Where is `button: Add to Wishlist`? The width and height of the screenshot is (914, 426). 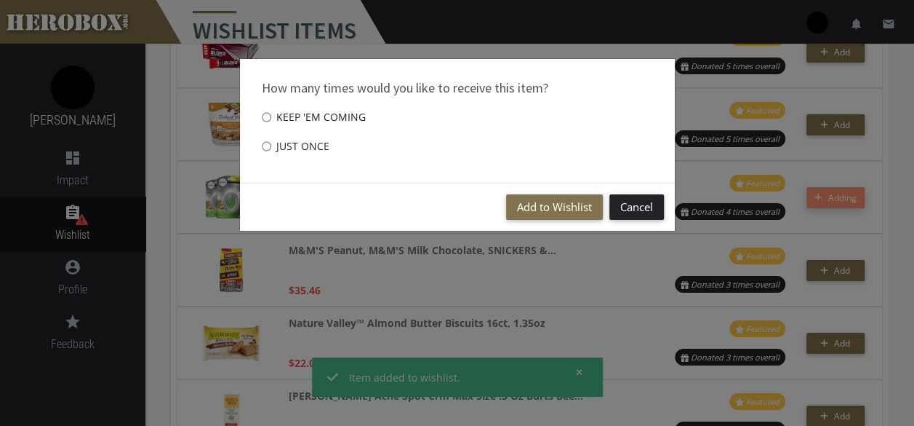 button: Add to Wishlist is located at coordinates (554, 207).